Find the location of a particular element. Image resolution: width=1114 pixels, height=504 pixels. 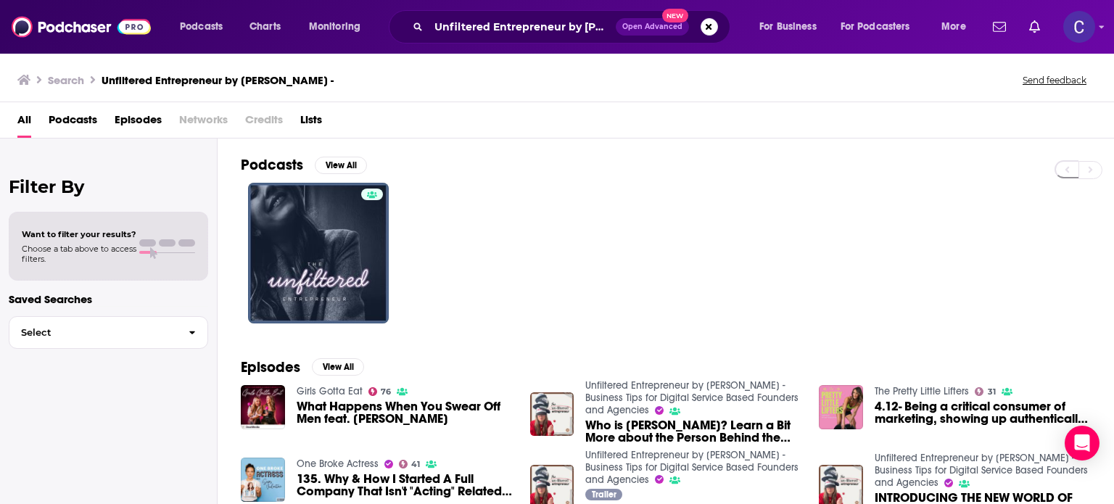

button: Show profile menu is located at coordinates (1079, 27).